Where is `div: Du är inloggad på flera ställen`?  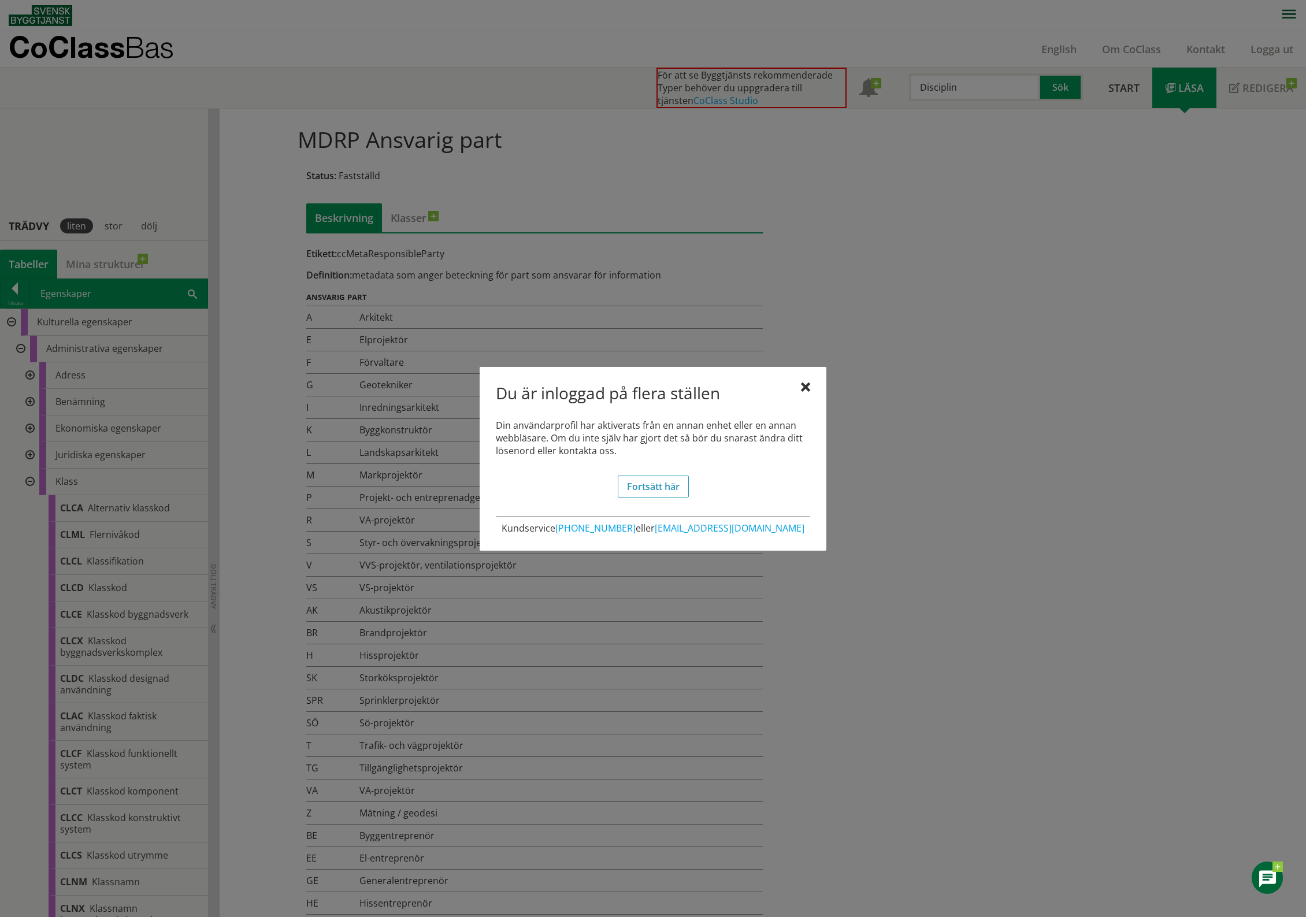 div: Du är inloggad på flera ställen is located at coordinates (653, 395).